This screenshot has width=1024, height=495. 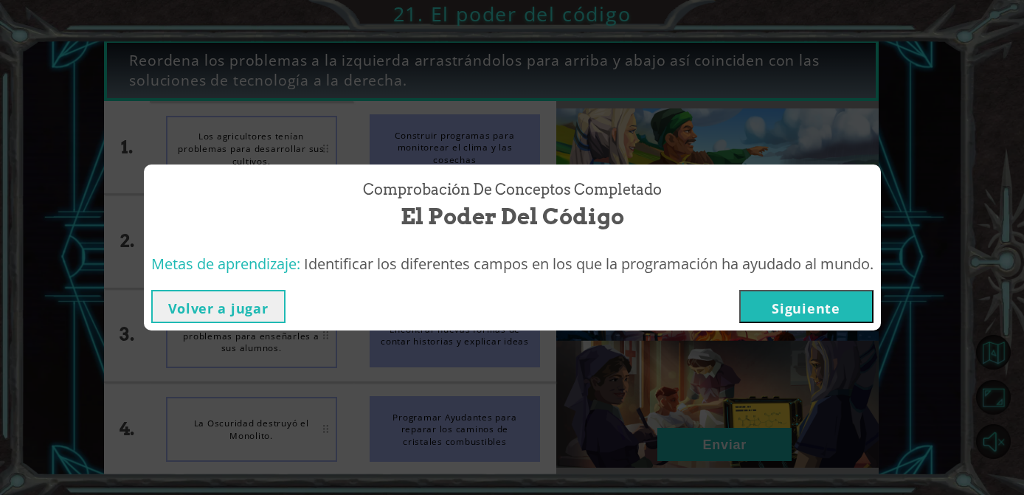 What do you see at coordinates (226, 263) in the screenshot?
I see `span: Metas de aprendizaje:` at bounding box center [226, 263].